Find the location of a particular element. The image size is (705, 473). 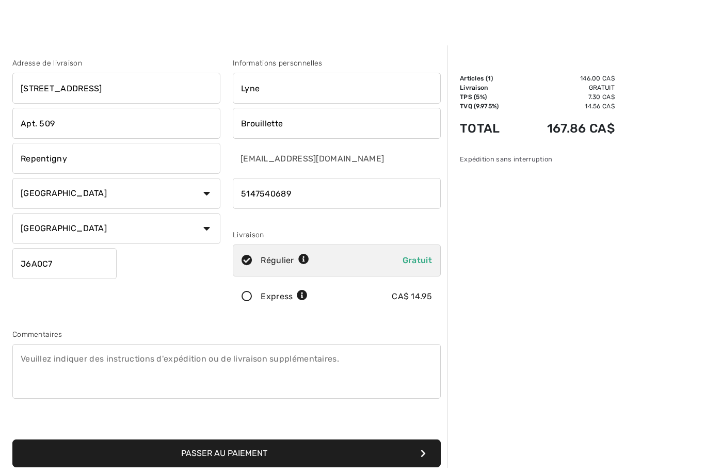

input: Ville is located at coordinates (116, 164).